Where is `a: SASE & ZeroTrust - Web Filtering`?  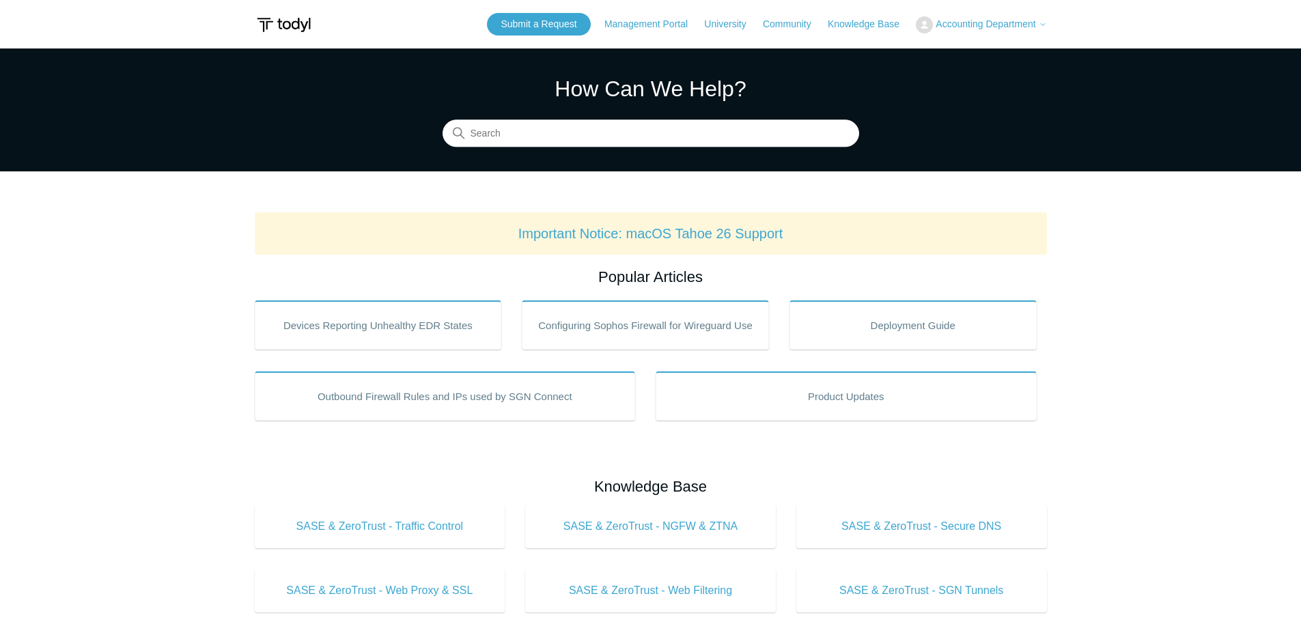 a: SASE & ZeroTrust - Web Filtering is located at coordinates (650, 591).